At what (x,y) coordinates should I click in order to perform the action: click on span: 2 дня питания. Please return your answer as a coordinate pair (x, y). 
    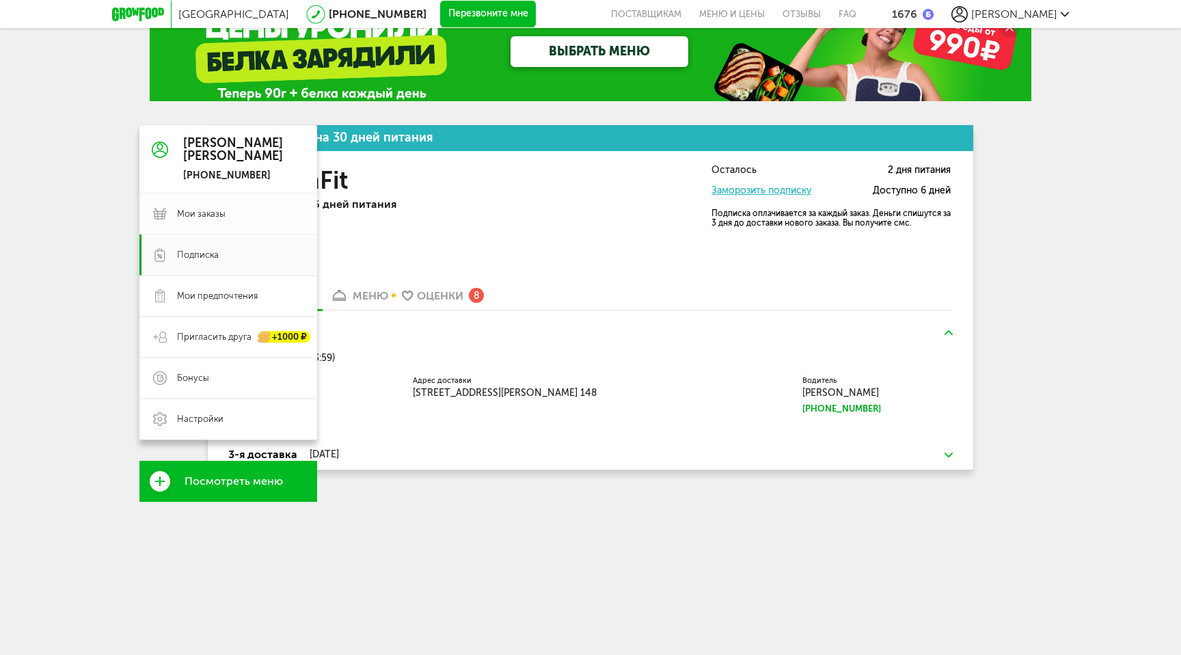
    Looking at the image, I should click on (919, 170).